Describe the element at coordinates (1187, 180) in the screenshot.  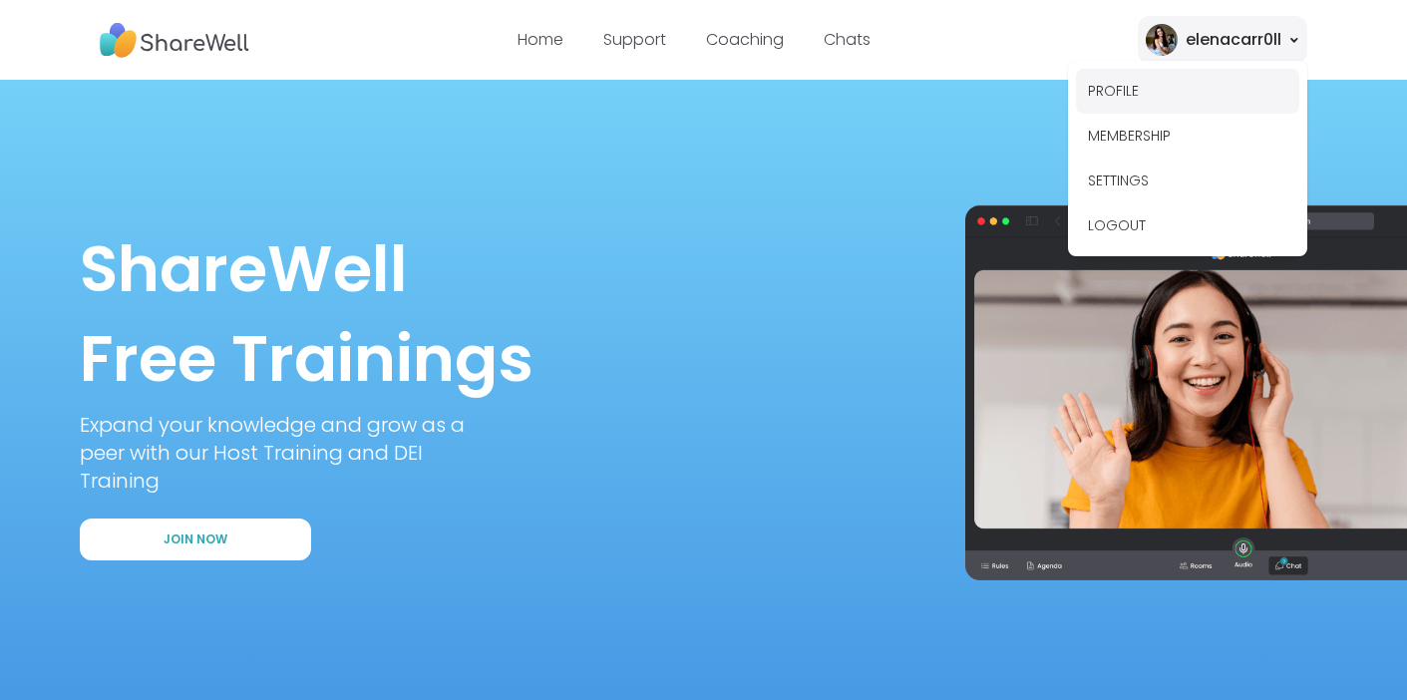
I see `button: SETTINGS` at that location.